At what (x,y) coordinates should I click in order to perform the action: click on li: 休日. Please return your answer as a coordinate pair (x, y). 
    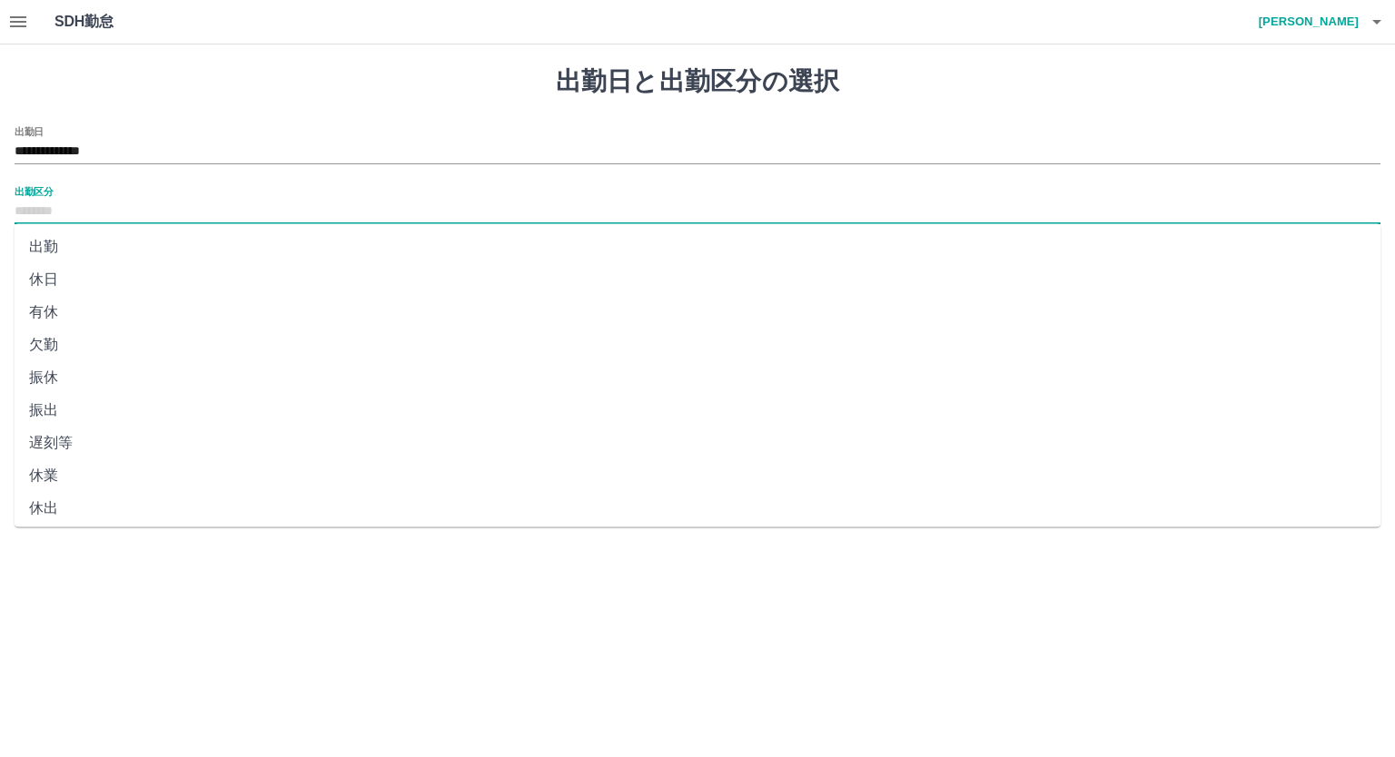
    Looking at the image, I should click on (698, 280).